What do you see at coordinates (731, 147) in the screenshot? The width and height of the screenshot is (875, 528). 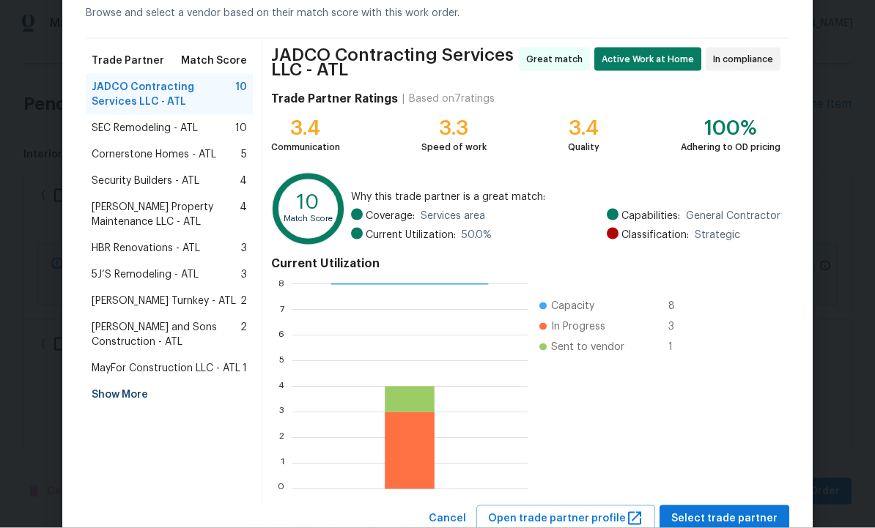 I see `div: Adhering to OD pricing` at bounding box center [731, 147].